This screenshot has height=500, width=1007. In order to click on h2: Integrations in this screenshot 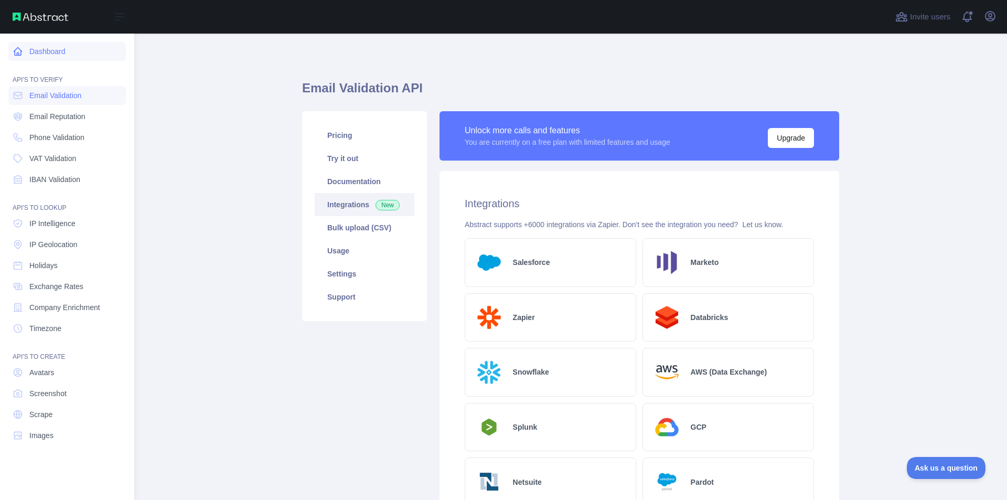, I will do `click(639, 203)`.